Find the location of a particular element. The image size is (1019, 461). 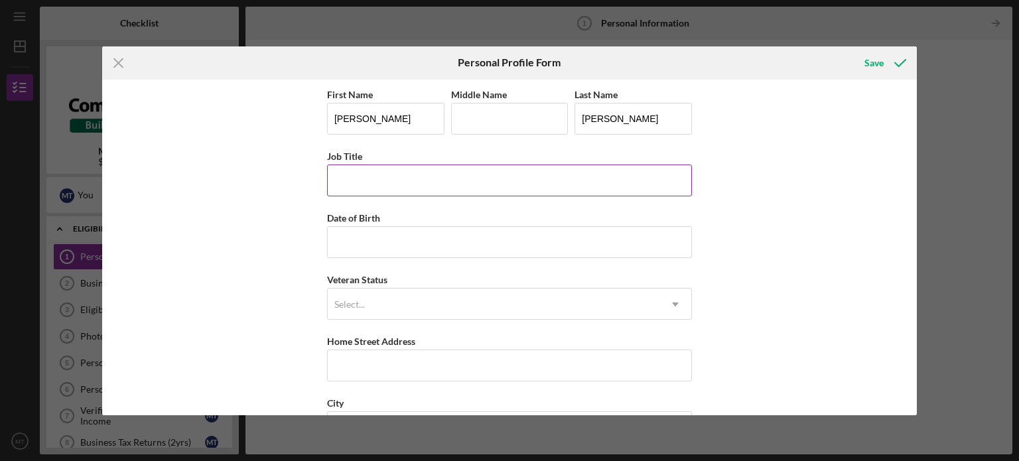

label: First Name is located at coordinates (350, 94).